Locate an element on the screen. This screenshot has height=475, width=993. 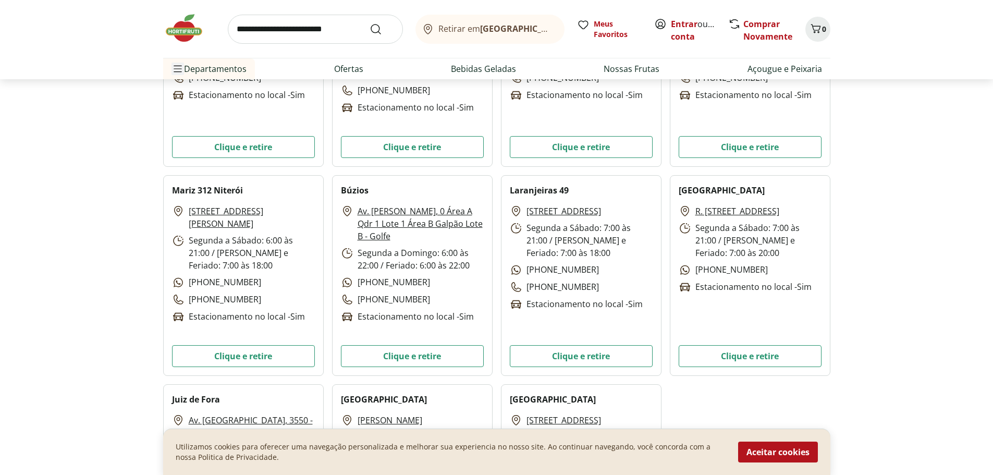
a: Ofertas is located at coordinates (349, 69).